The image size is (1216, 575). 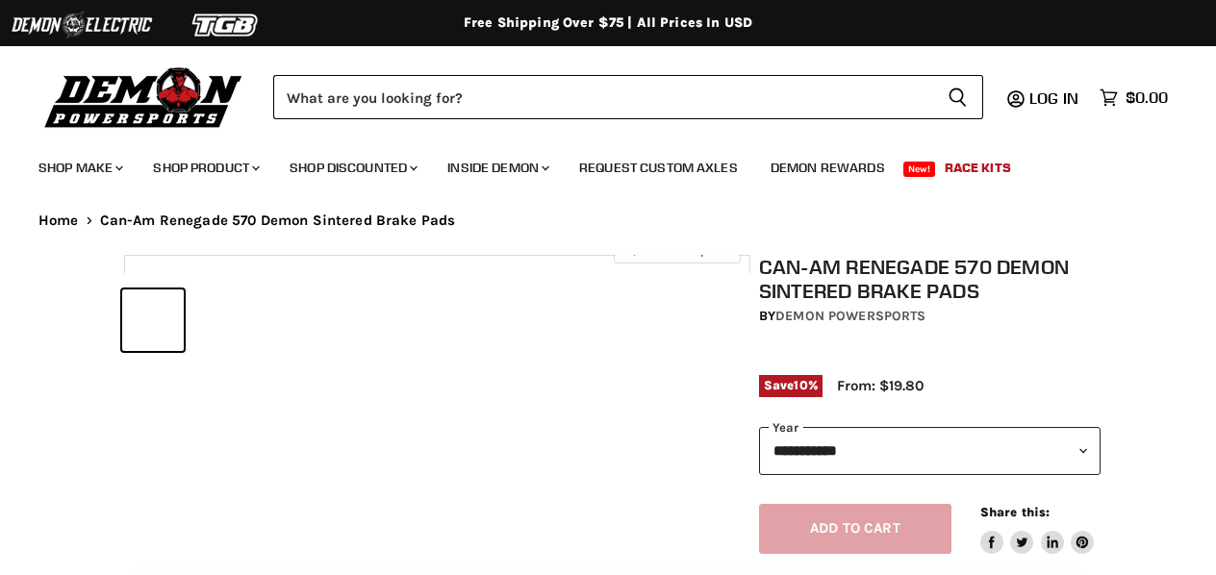 I want to click on a: Shop Product, so click(x=205, y=167).